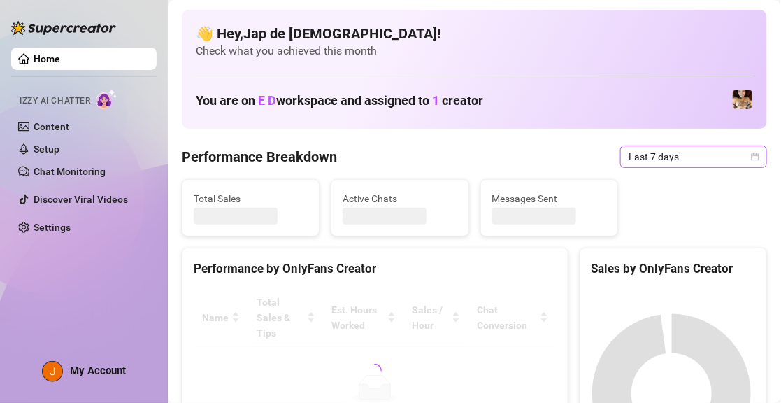 This screenshot has width=781, height=403. I want to click on h4: Performance Breakdown, so click(259, 157).